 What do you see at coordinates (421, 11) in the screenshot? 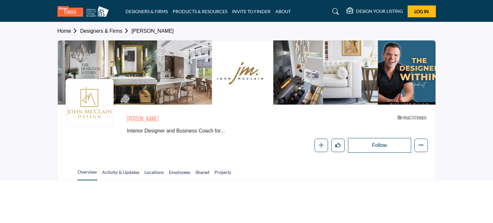
I see `span: Log In` at bounding box center [421, 11].